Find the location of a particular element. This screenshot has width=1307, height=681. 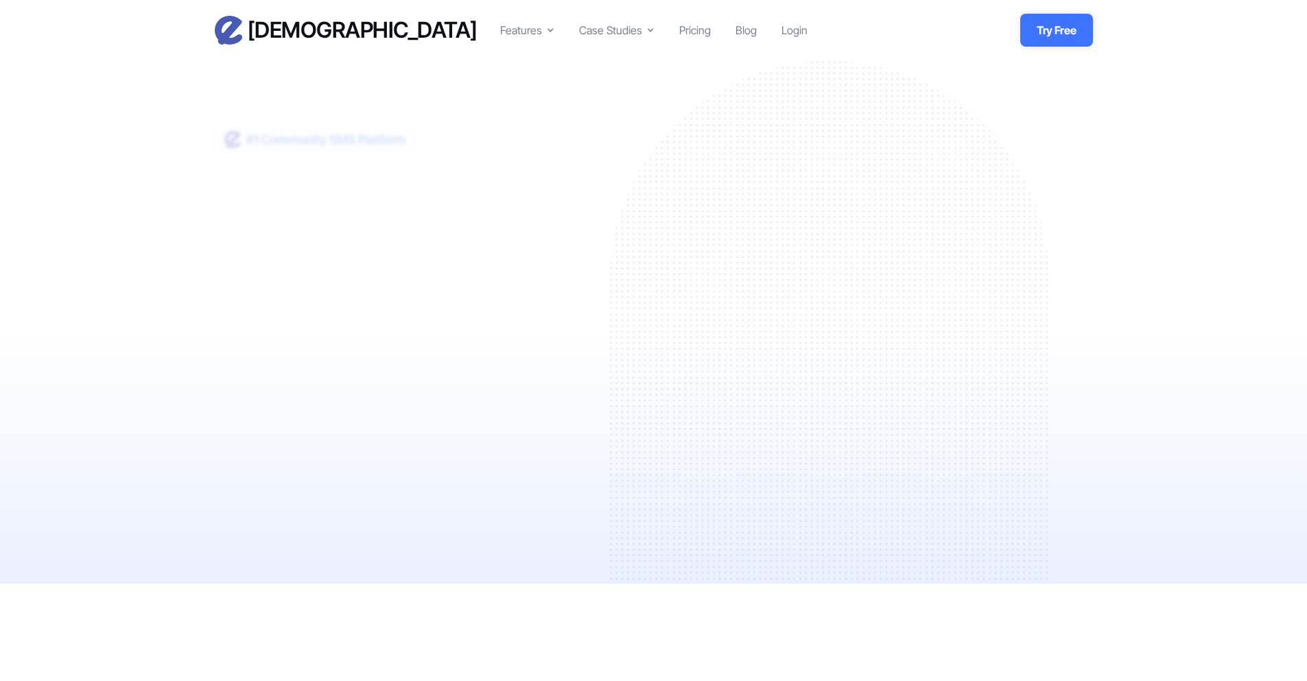

a: Pricing is located at coordinates (695, 30).